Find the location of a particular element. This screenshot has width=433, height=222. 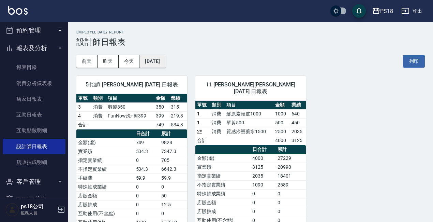

a: 消費分析儀表板 is located at coordinates (34, 83).